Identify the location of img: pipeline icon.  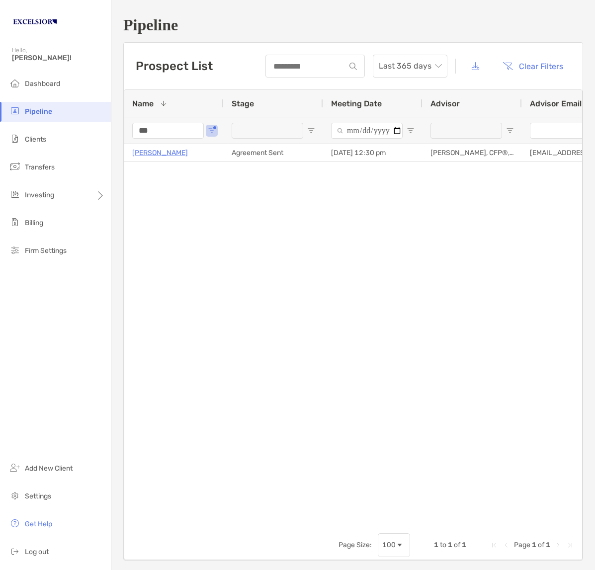
(15, 111).